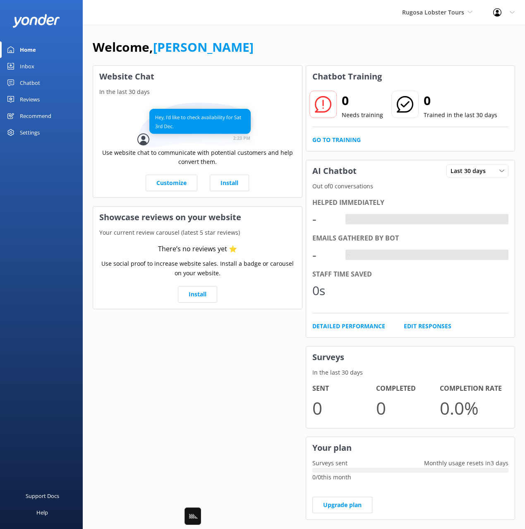 Image resolution: width=525 pixels, height=529 pixels. Describe the element at coordinates (334, 171) in the screenshot. I see `h3: AI Chatbot` at that location.